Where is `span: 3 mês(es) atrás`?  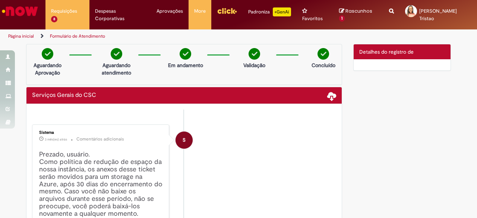
span: 3 mês(es) atrás is located at coordinates (56, 139).